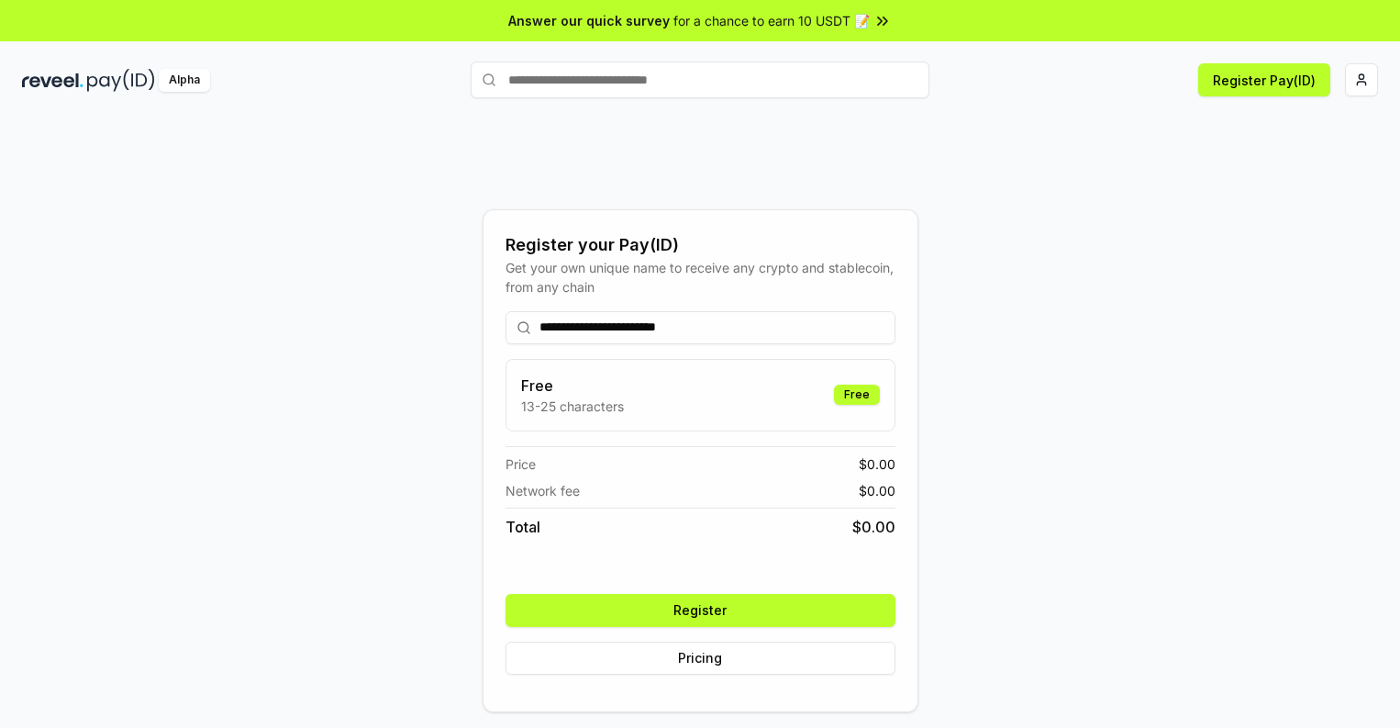 Image resolution: width=1400 pixels, height=728 pixels. What do you see at coordinates (573, 406) in the screenshot?
I see `p: 13-25 characters` at bounding box center [573, 406].